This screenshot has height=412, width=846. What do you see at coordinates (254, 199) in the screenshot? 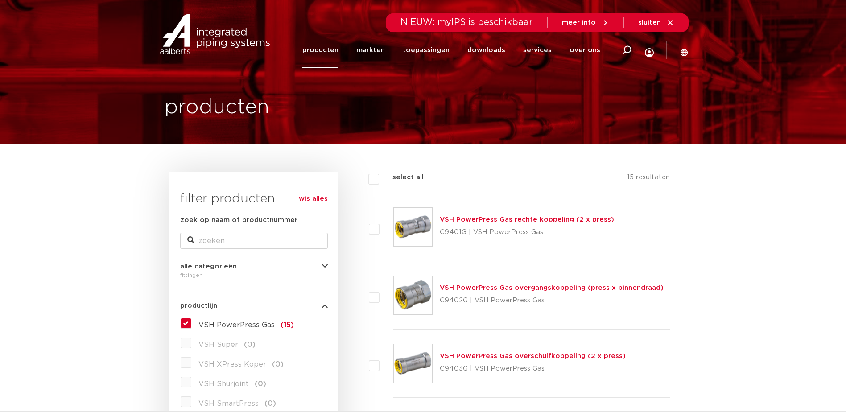
I see `h3: filter producten` at bounding box center [254, 199].